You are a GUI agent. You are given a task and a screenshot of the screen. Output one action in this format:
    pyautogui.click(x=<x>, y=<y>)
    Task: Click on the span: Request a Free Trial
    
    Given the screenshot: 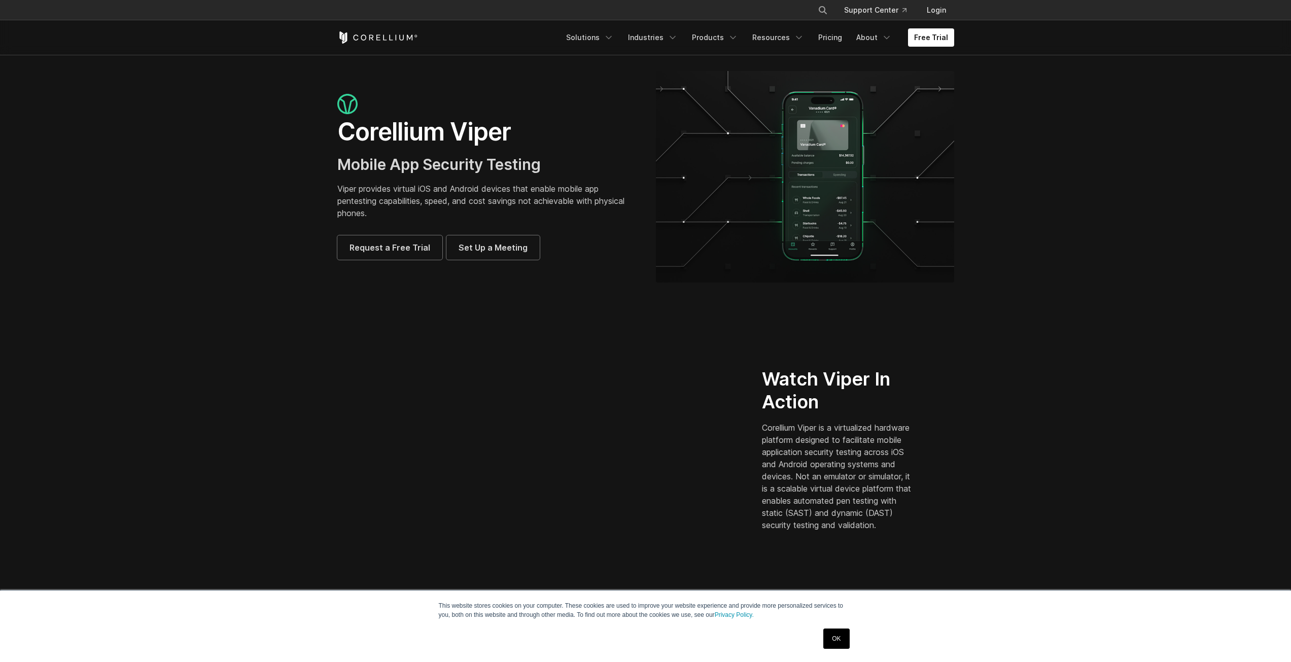 What is the action you would take?
    pyautogui.click(x=390, y=248)
    